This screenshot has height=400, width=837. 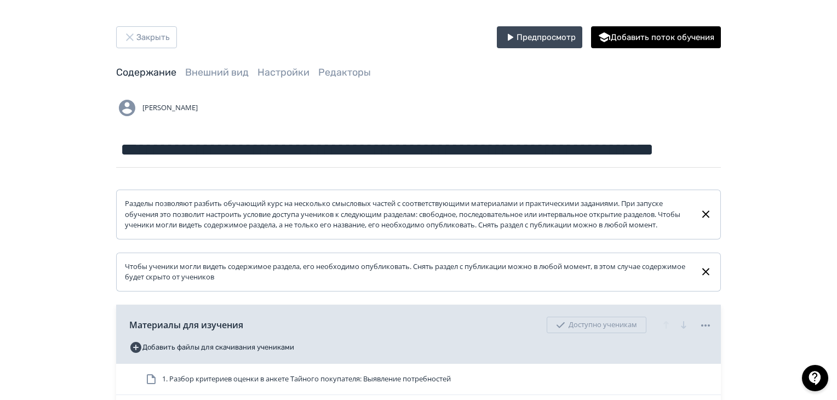 What do you see at coordinates (306, 379) in the screenshot?
I see `span: 1. Разбор критериев оценки в анкете Тайного покупателя: Выявление потребностей` at bounding box center [306, 379].